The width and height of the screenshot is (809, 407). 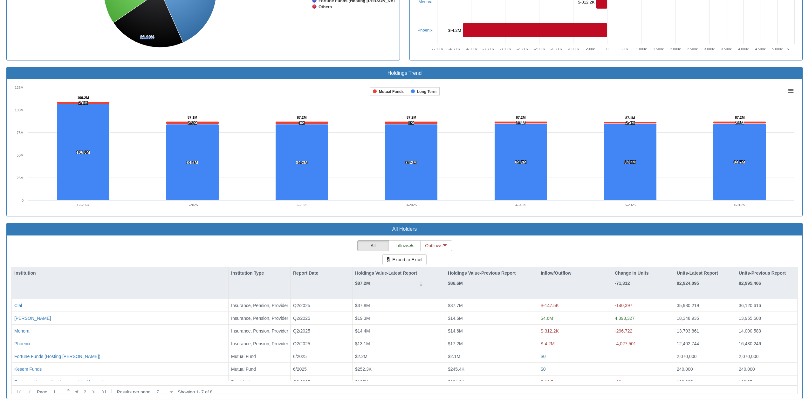 What do you see at coordinates (676, 49) in the screenshot?
I see `tspan: 2 000k` at bounding box center [676, 49].